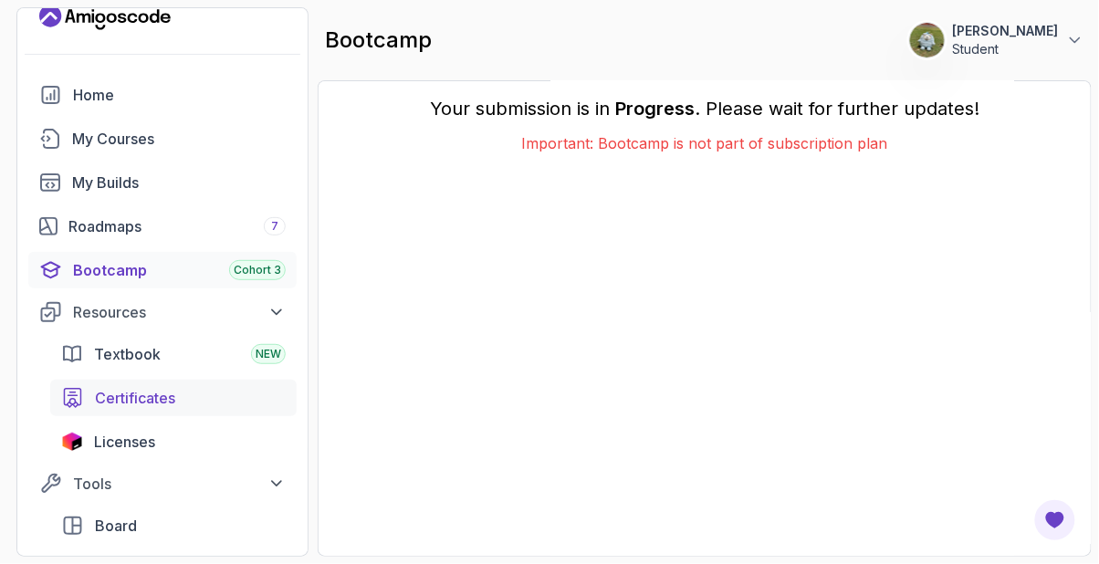 The image size is (1099, 564). Describe the element at coordinates (173, 442) in the screenshot. I see `a: licenses` at that location.